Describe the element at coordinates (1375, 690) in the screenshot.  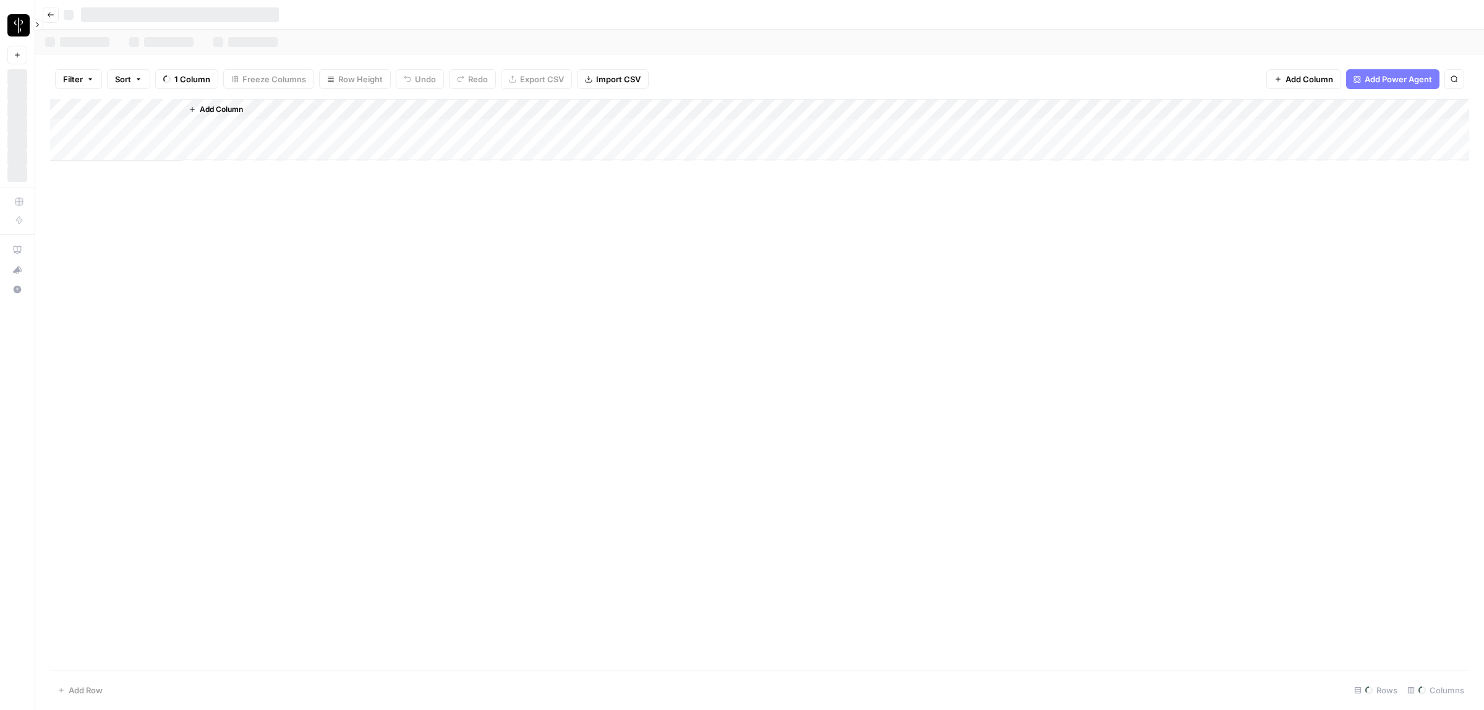
I see `div: Rows` at that location.